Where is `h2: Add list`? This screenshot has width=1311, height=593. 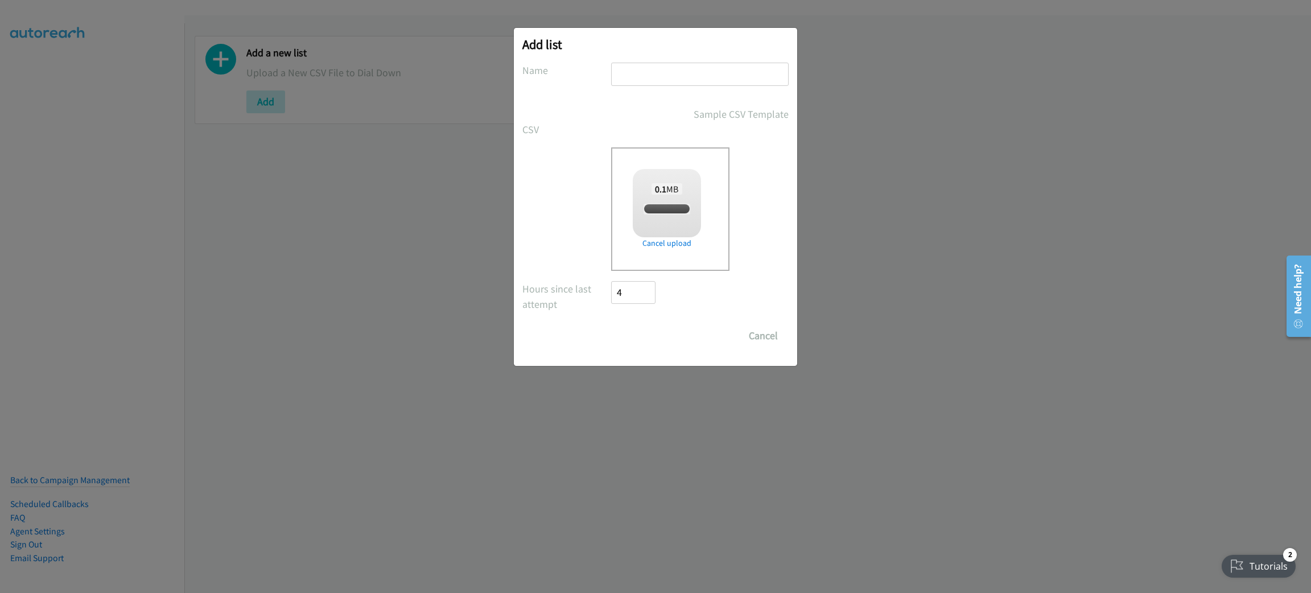 h2: Add list is located at coordinates (655, 44).